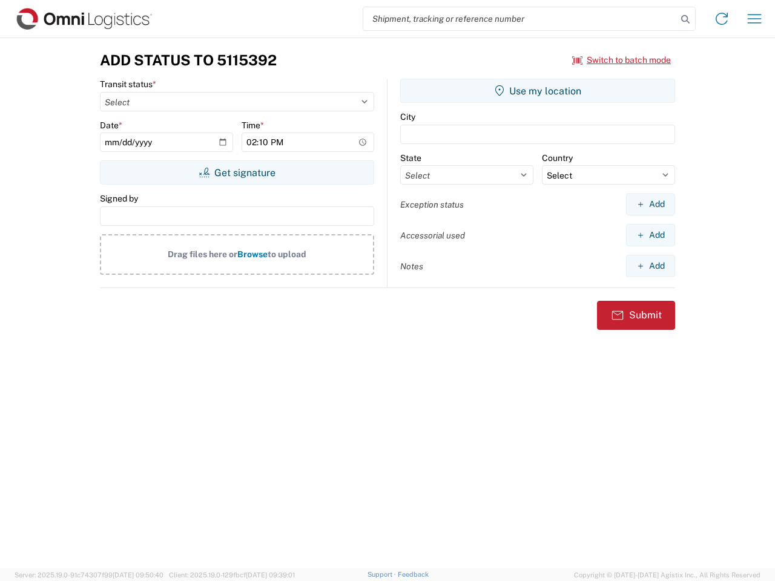 The width and height of the screenshot is (775, 581). What do you see at coordinates (232, 575) in the screenshot?
I see `span: Client: 2025.19.0-129fbcf` at bounding box center [232, 575].